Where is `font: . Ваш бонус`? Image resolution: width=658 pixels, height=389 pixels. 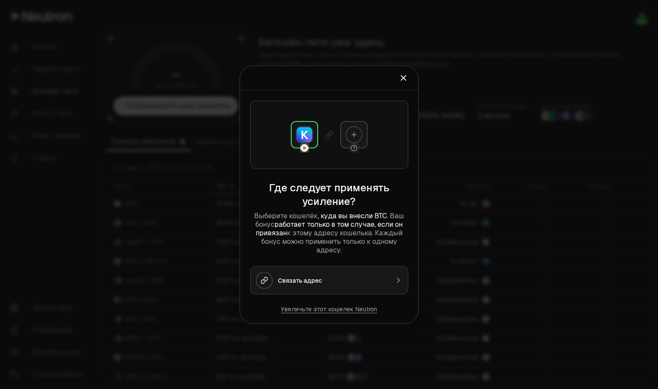
font: . Ваш бонус is located at coordinates (329, 219).